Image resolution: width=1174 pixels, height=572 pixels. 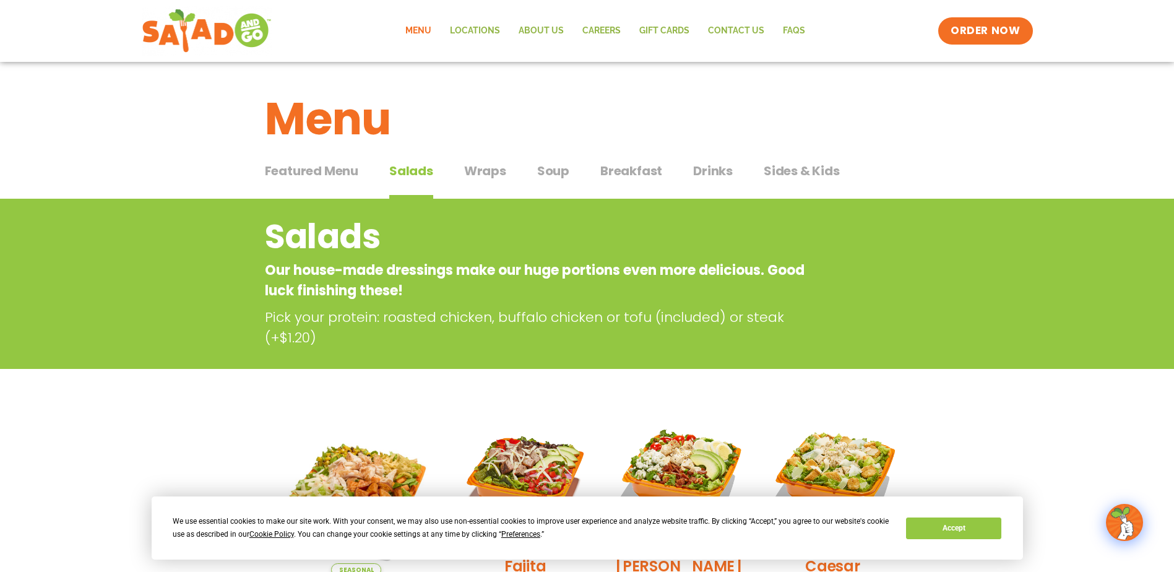 What do you see at coordinates (1124, 522) in the screenshot?
I see `img: wpChatIcon` at bounding box center [1124, 522].